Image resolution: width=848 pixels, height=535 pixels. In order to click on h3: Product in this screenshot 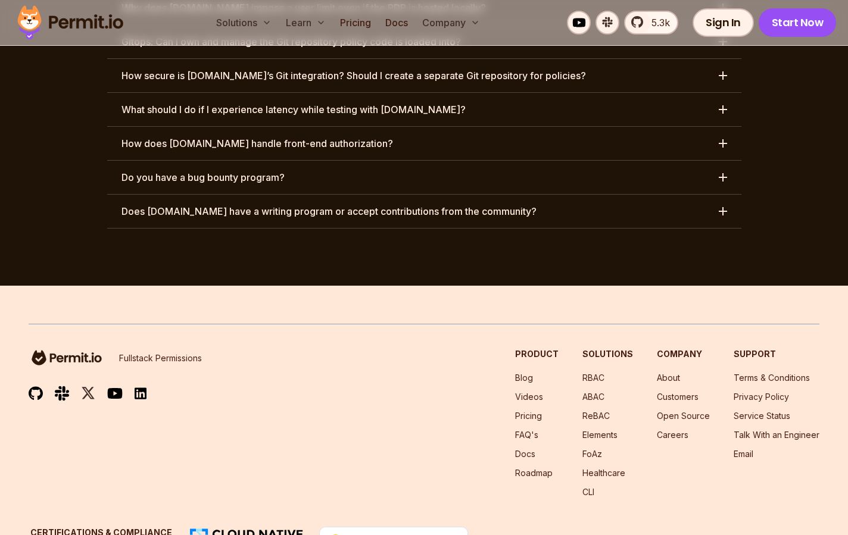, I will do `click(537, 354)`.